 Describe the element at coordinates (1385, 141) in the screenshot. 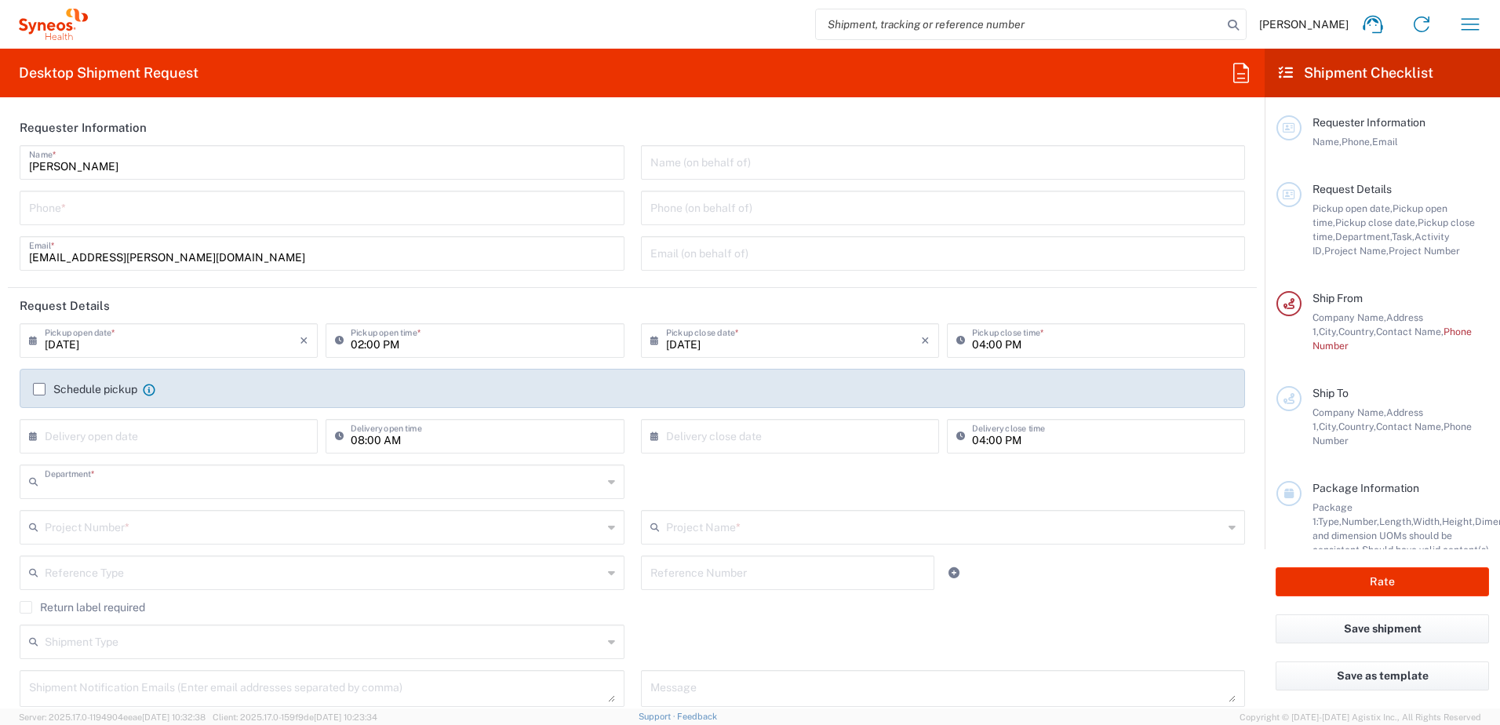

I see `span: Email` at that location.